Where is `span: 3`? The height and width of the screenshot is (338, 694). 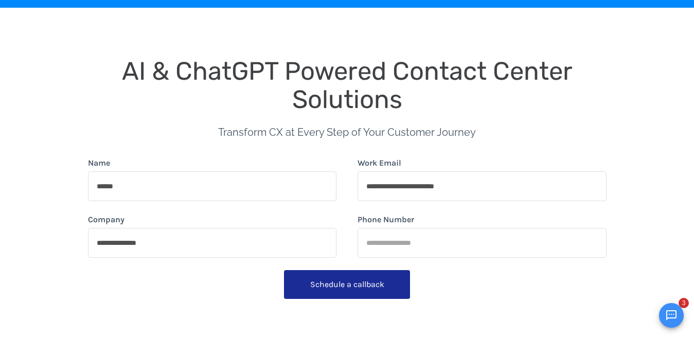
span: 3 is located at coordinates (684, 303).